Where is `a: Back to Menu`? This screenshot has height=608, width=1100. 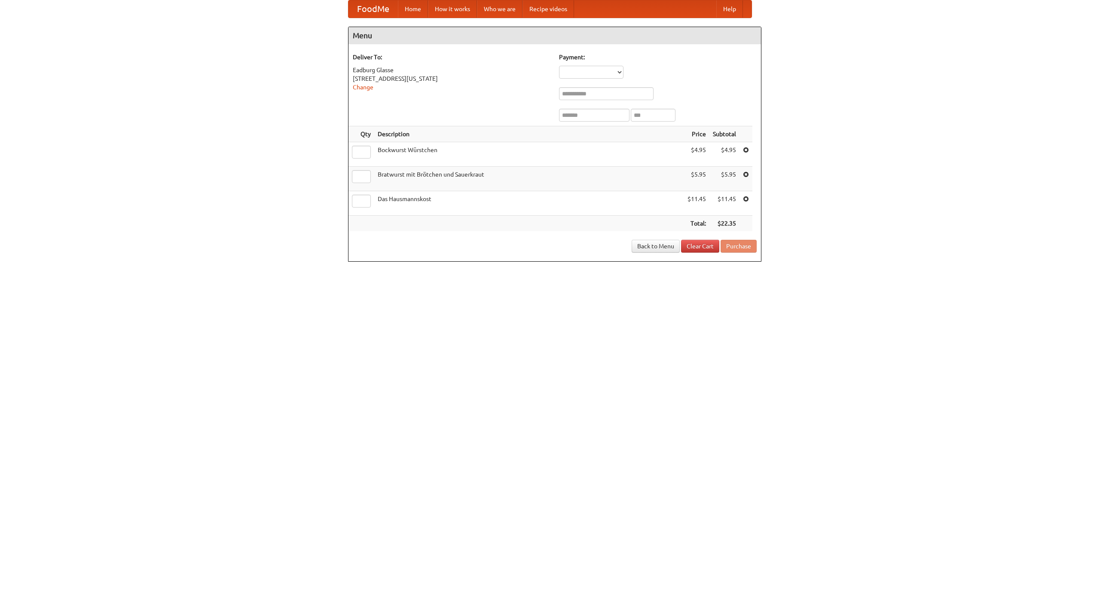 a: Back to Menu is located at coordinates (656, 246).